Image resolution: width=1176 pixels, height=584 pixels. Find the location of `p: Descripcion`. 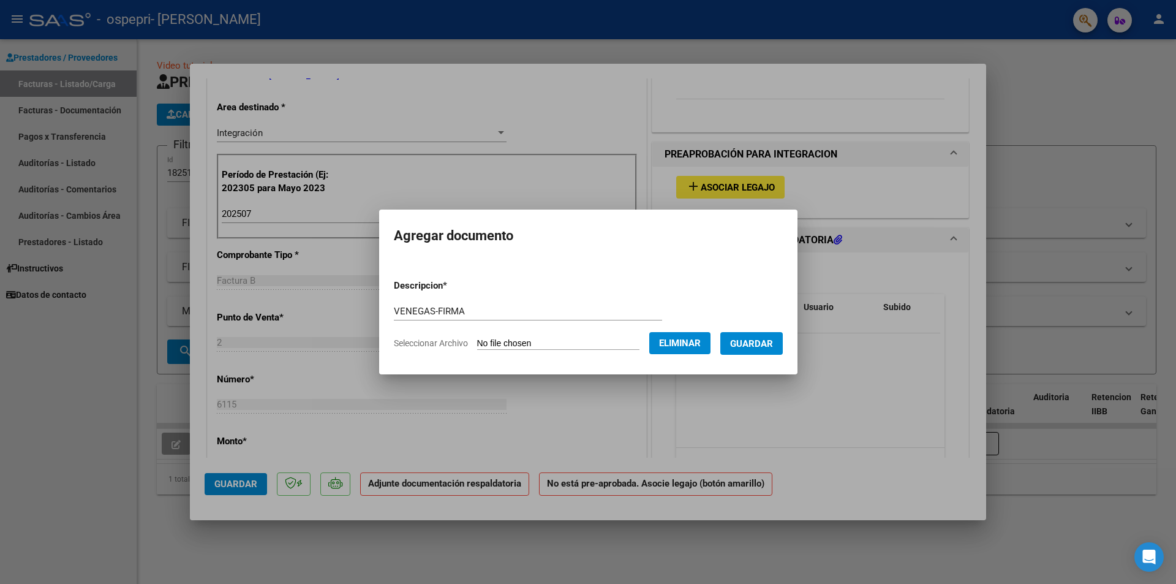

p: Descripcion is located at coordinates (452, 285).